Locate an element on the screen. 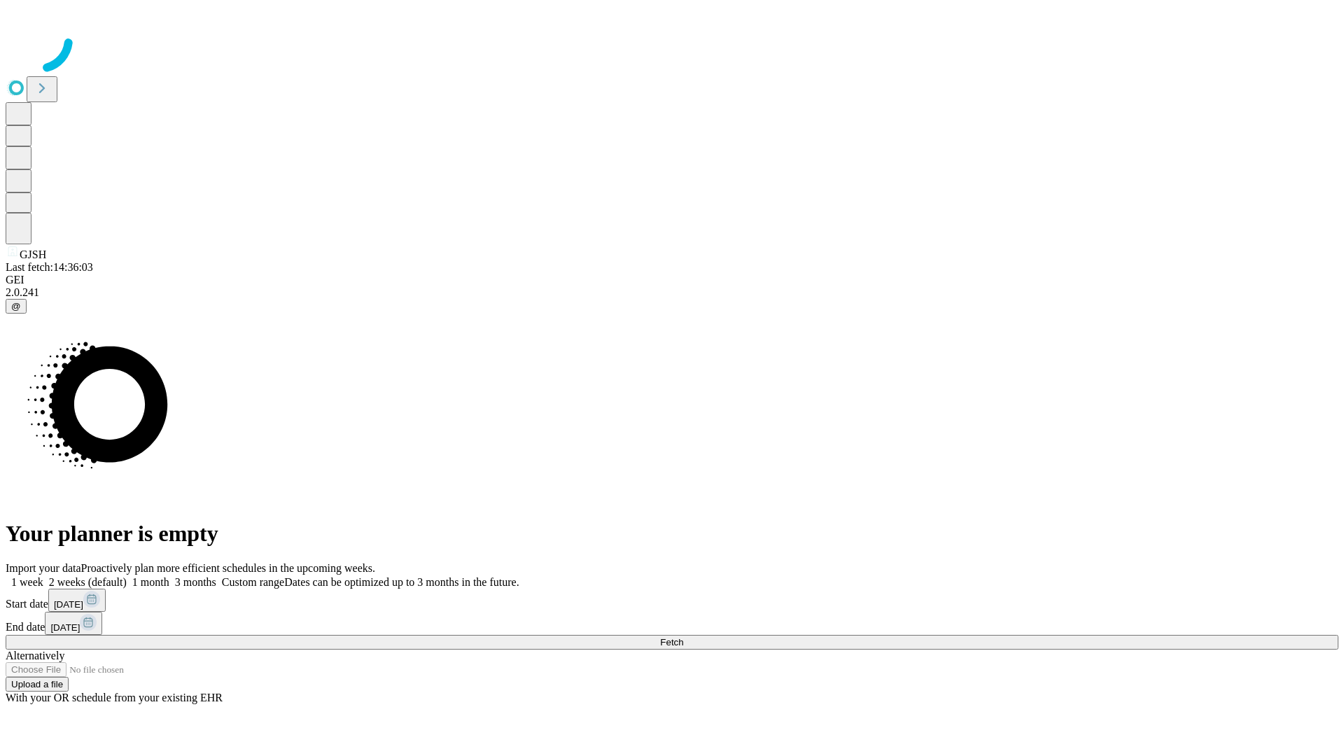 This screenshot has height=756, width=1344. span: 2 weeks (default) is located at coordinates (87, 582).